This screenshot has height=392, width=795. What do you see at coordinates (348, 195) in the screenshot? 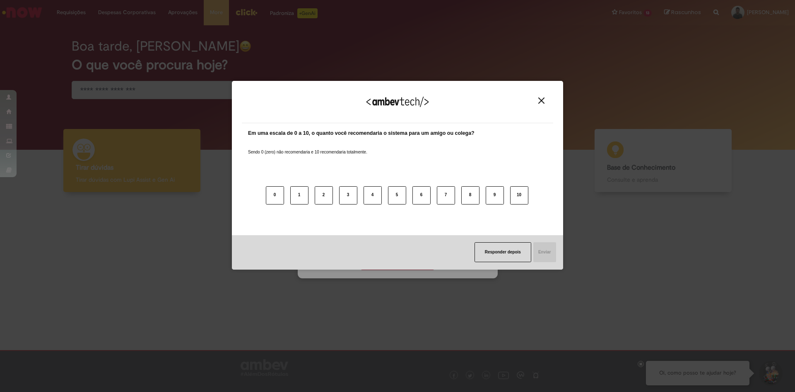
I see `button: 3` at bounding box center [348, 195].